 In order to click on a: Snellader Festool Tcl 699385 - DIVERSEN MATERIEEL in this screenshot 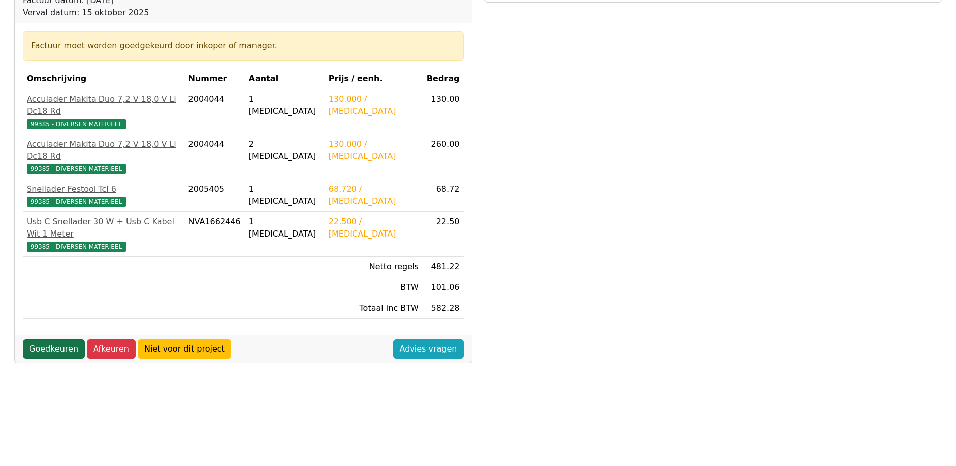, I will do `click(103, 195)`.